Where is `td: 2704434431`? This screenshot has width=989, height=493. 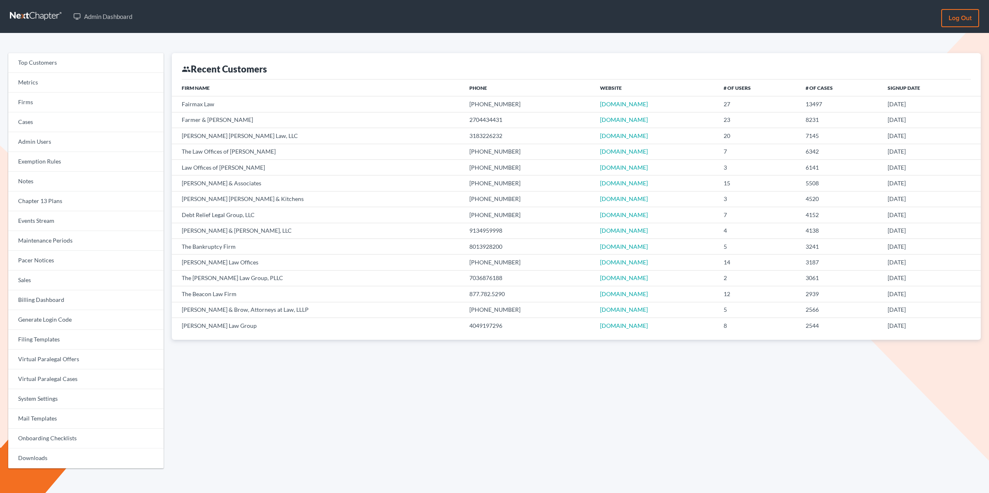
td: 2704434431 is located at coordinates (528, 120).